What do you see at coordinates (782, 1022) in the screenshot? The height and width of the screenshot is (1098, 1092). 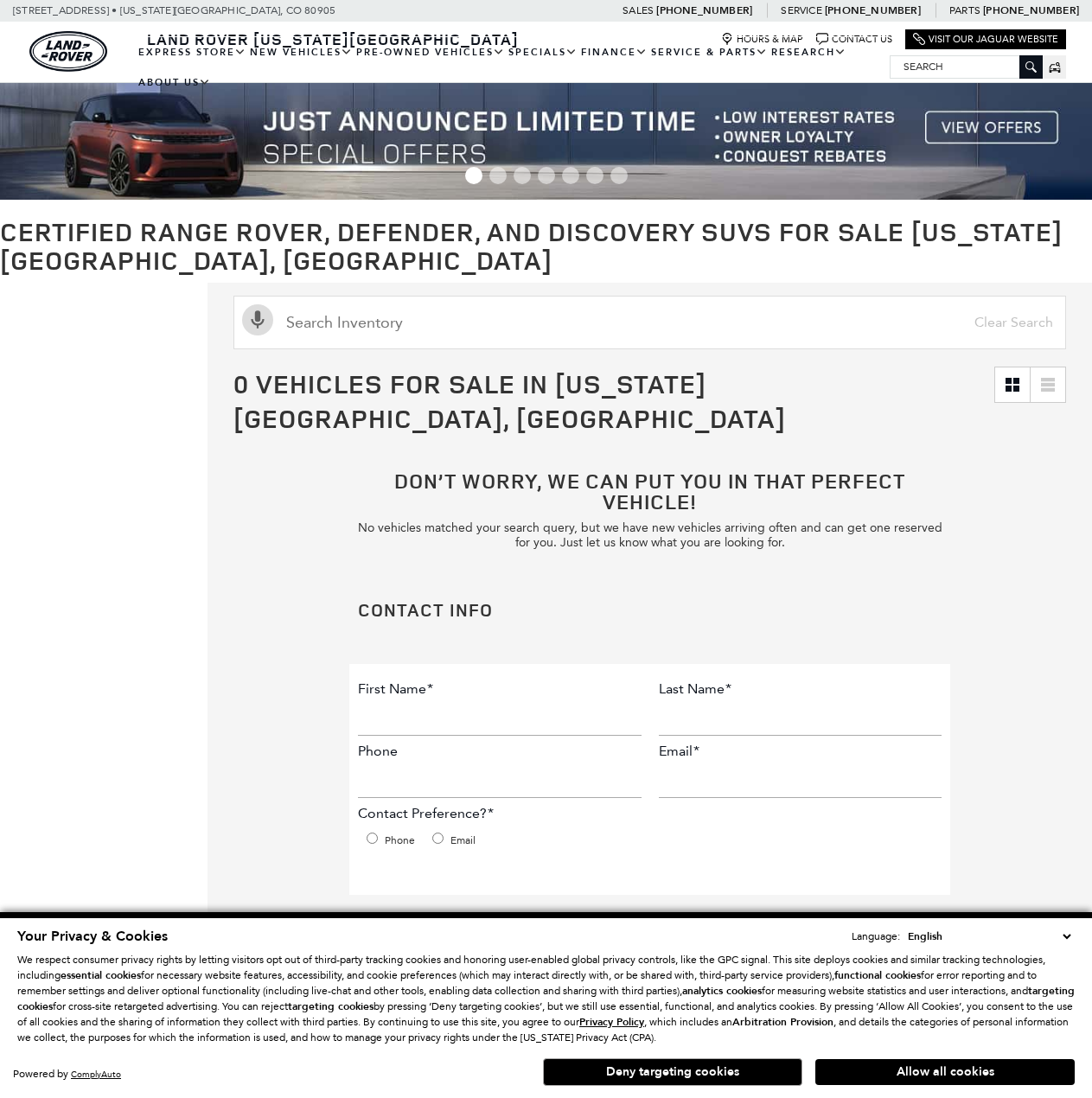 I see `strong: Arbitration Provision` at bounding box center [782, 1022].